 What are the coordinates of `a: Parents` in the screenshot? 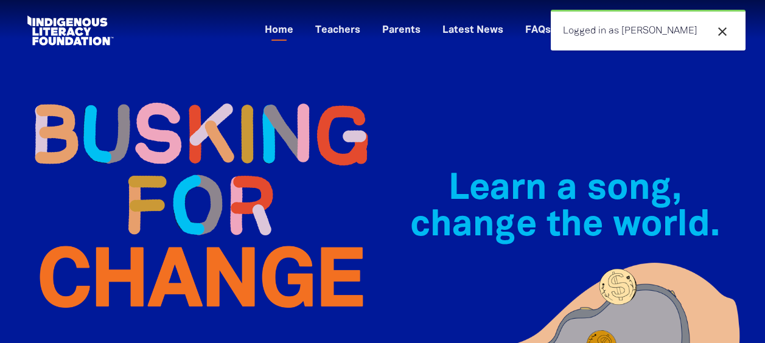 It's located at (401, 30).